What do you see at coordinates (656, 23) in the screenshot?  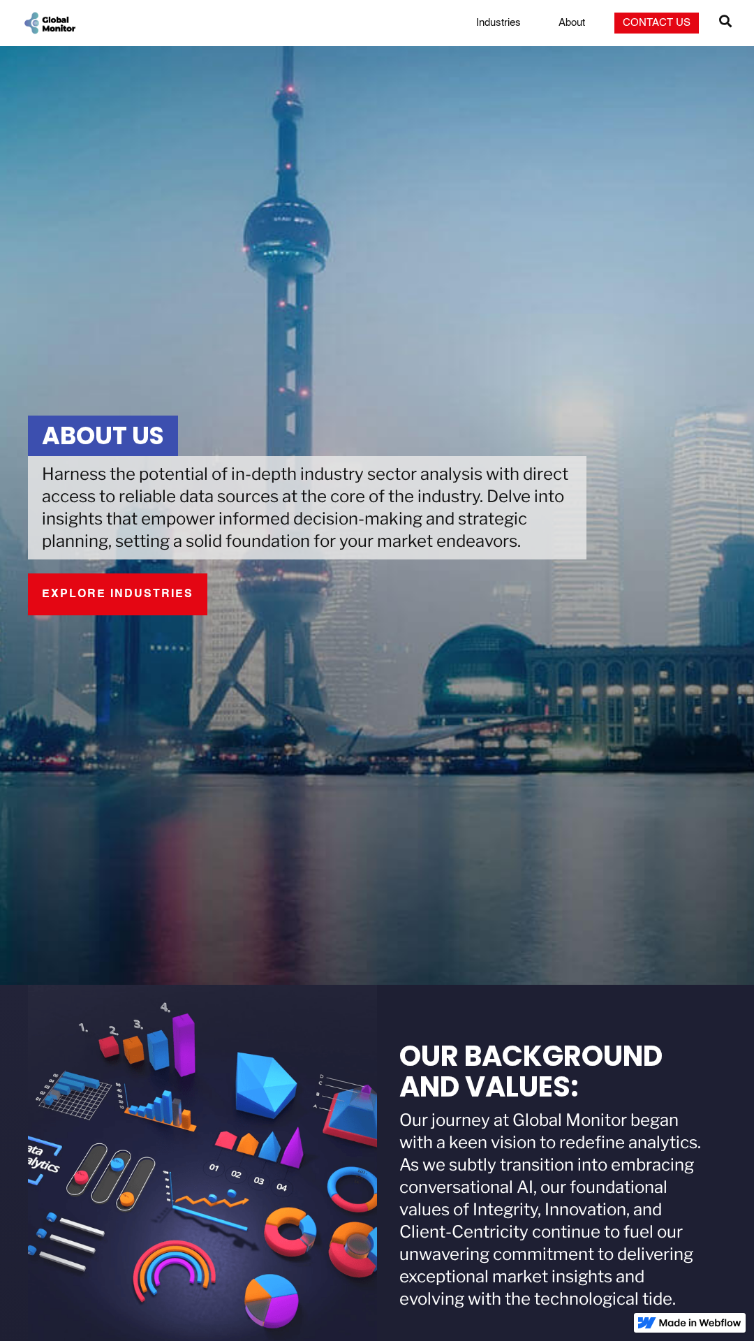 I see `a: Contact Us` at bounding box center [656, 23].